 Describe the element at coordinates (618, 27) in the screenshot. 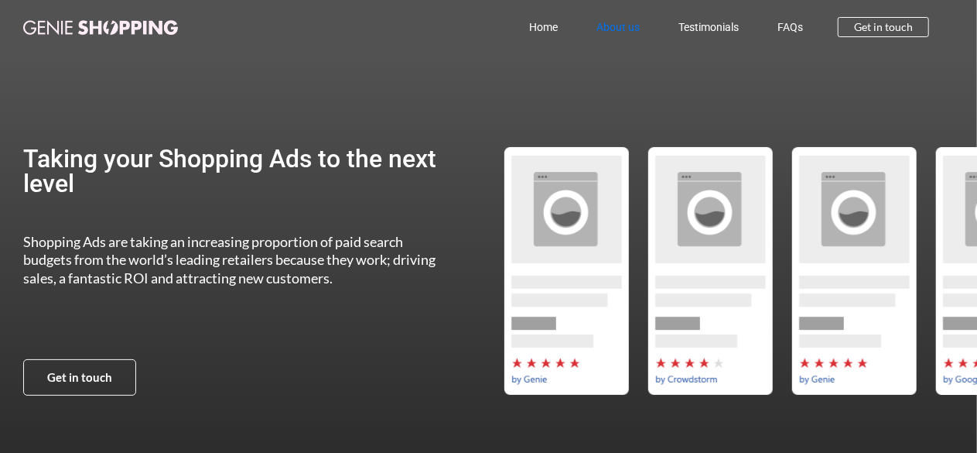

I see `a: About us` at that location.